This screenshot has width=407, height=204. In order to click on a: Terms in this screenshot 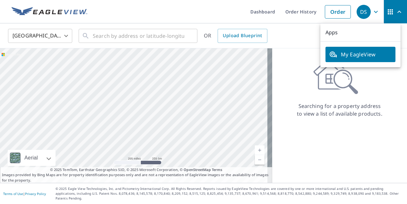, I will do `click(217, 170)`.